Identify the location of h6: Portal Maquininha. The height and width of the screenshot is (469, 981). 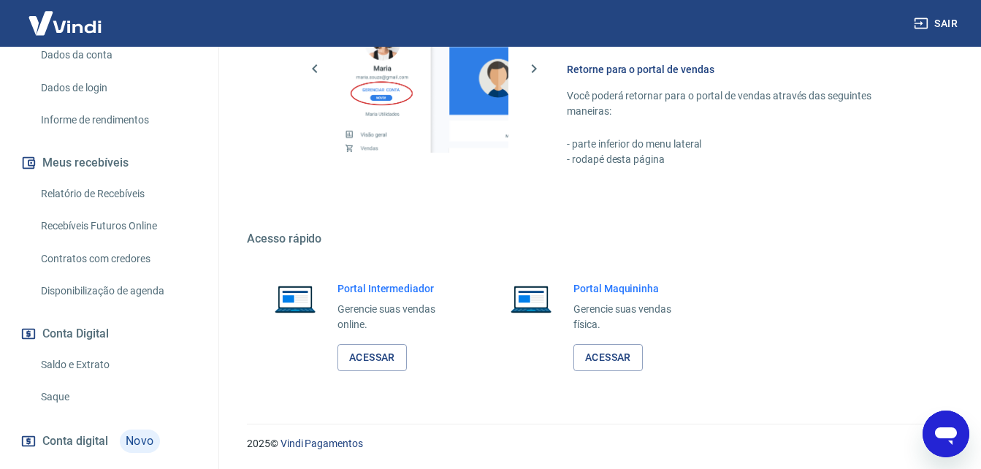
(633, 289).